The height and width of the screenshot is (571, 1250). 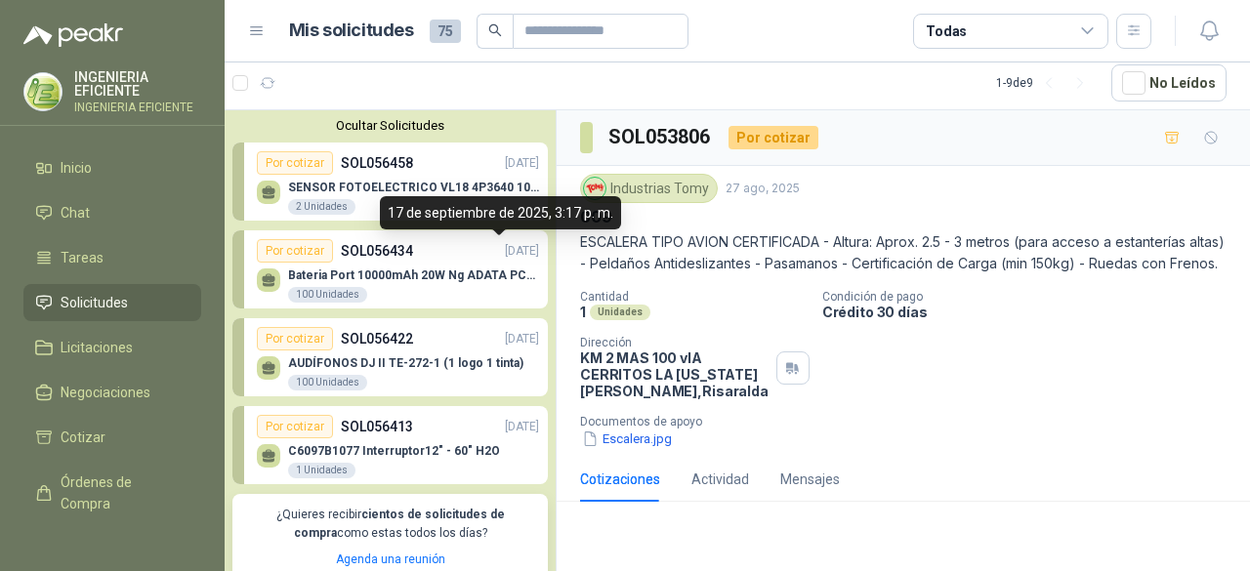 I want to click on p: ESCALERA TIPO AVION CERTIFICADA - Altura: Aprox. 2.5 - 3 metros (para acceso a estanterías altas)..., so click(x=903, y=253).